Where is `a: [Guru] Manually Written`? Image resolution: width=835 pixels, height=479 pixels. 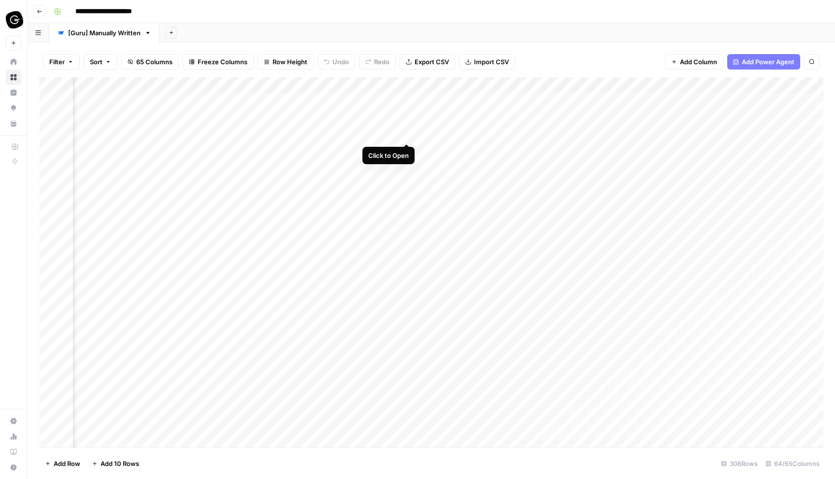 a: [Guru] Manually Written is located at coordinates (104, 33).